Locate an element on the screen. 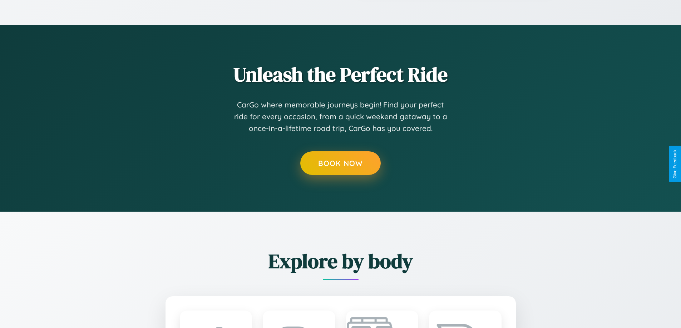 The height and width of the screenshot is (328, 681). h2: Explore by body is located at coordinates (340, 261).